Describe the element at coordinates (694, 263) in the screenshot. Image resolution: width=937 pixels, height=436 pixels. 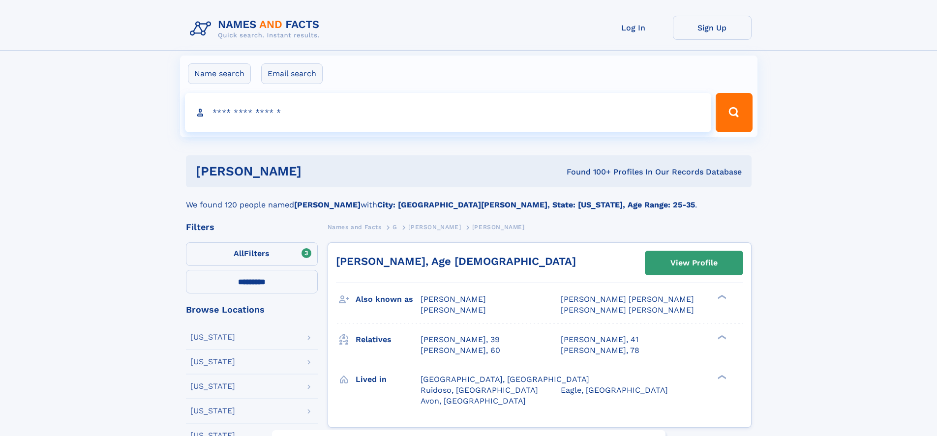
I see `div: View Profile` at that location.